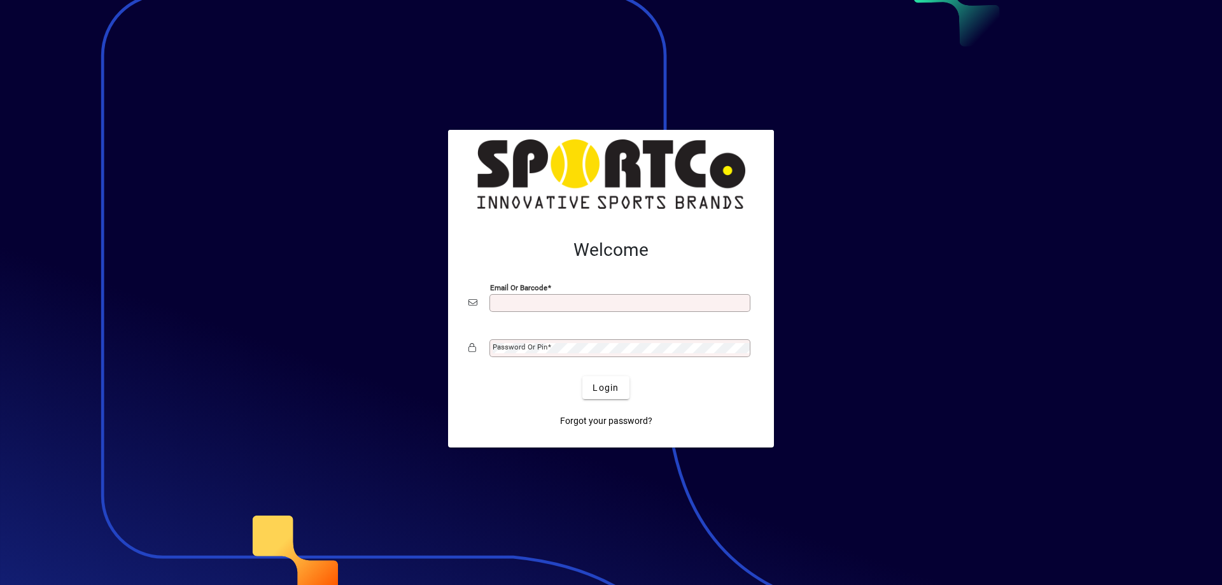 This screenshot has height=585, width=1222. What do you see at coordinates (519, 288) in the screenshot?
I see `mat-label: Email or Barcode` at bounding box center [519, 288].